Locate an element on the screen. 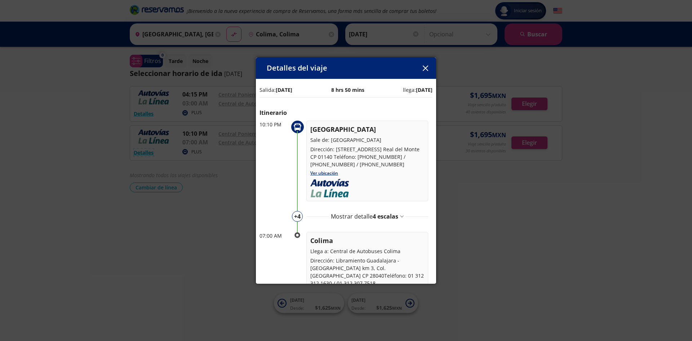  button: Mostrar detalle4 escalas is located at coordinates (367, 217).